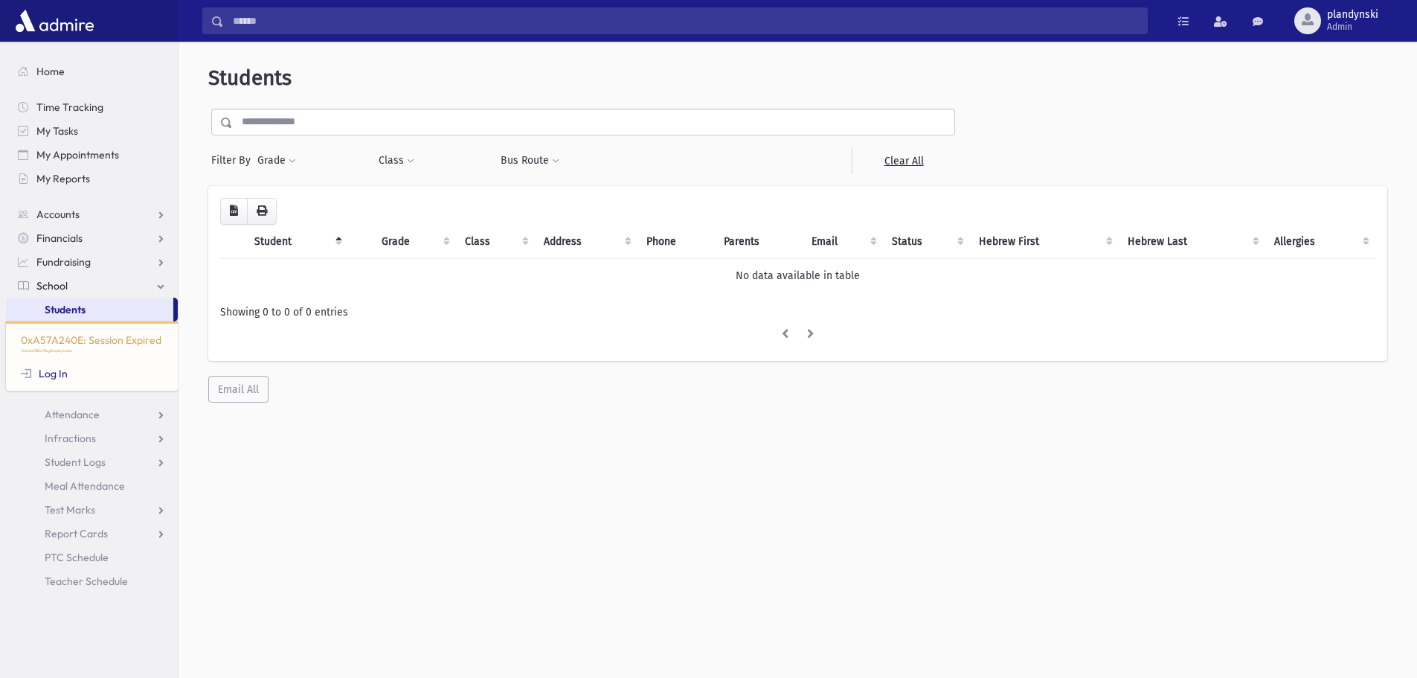 This screenshot has height=678, width=1417. What do you see at coordinates (70, 438) in the screenshot?
I see `span: Infractions` at bounding box center [70, 438].